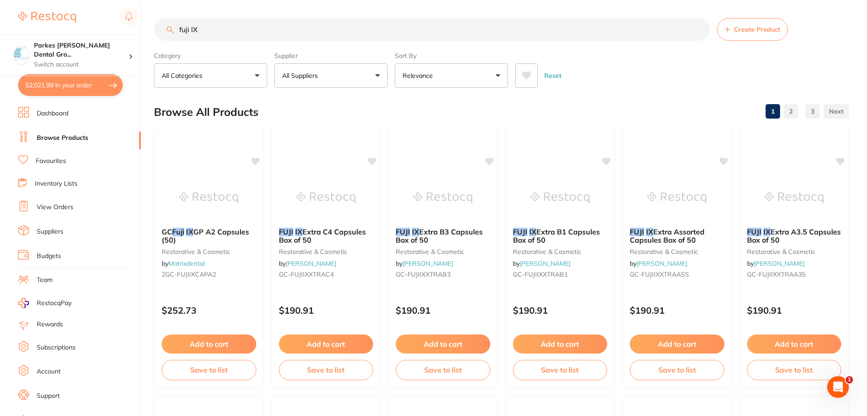  What do you see at coordinates (556, 236) in the screenshot?
I see `span: Extra B1 Capsules Box of 50` at bounding box center [556, 236].